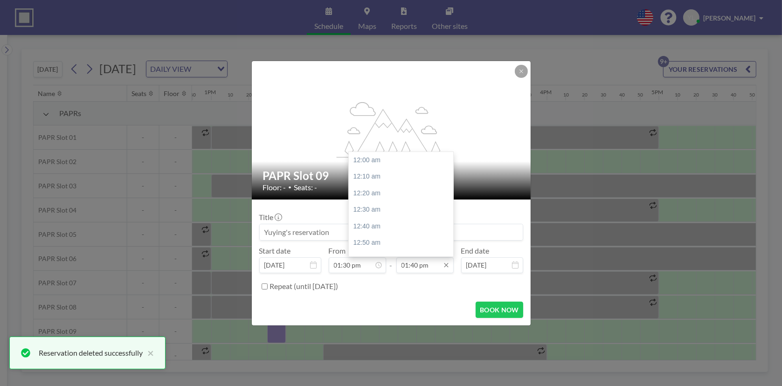 The height and width of the screenshot is (386, 782). I want to click on label: Title, so click(270, 217).